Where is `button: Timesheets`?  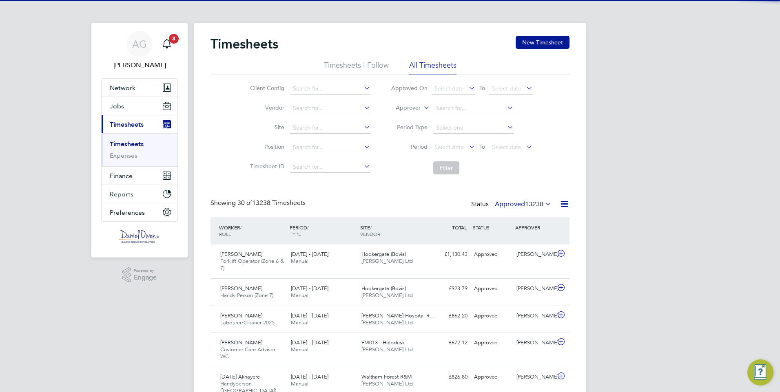
button: Timesheets is located at coordinates (139, 124).